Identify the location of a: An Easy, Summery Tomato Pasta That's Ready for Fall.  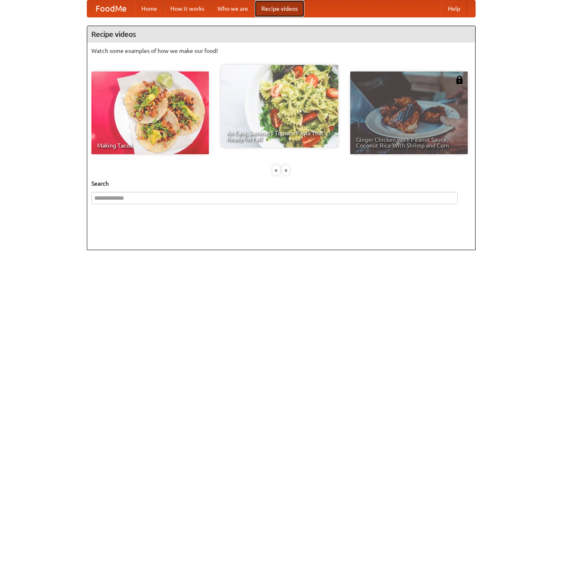
(280, 106).